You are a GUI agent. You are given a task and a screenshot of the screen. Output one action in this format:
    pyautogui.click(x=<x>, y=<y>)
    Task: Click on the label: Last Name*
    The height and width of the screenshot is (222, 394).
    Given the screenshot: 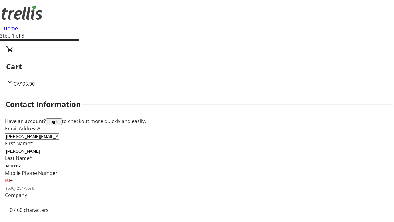 What is the action you would take?
    pyautogui.click(x=18, y=158)
    